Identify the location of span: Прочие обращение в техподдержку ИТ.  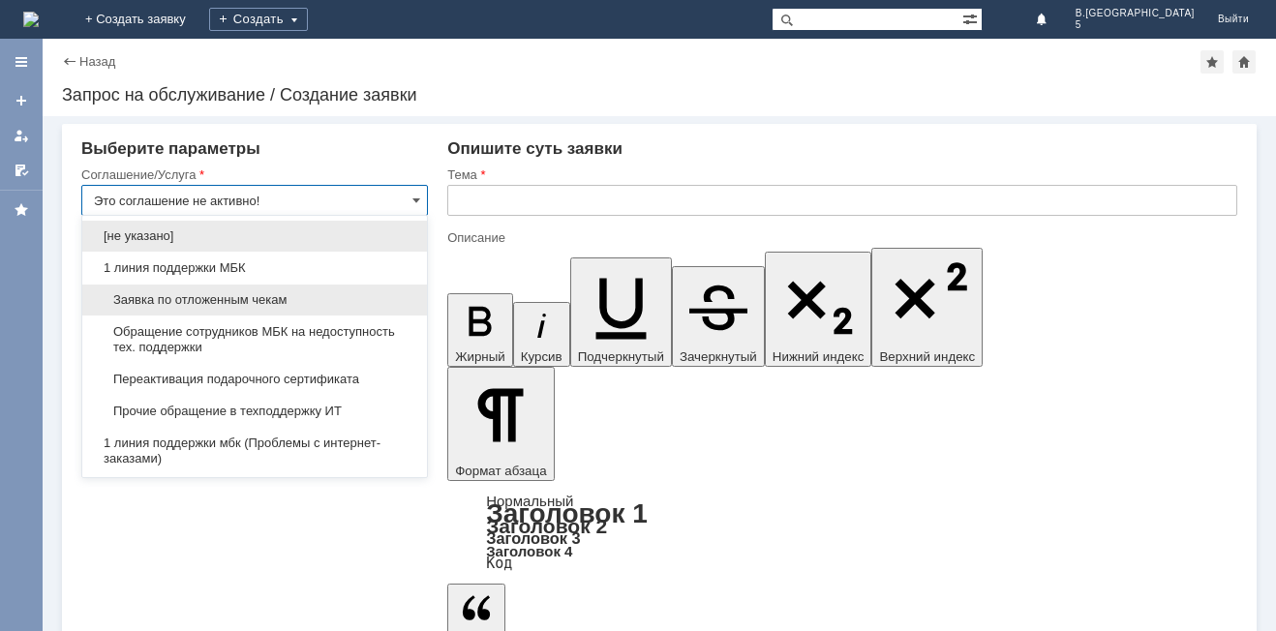
(255, 411).